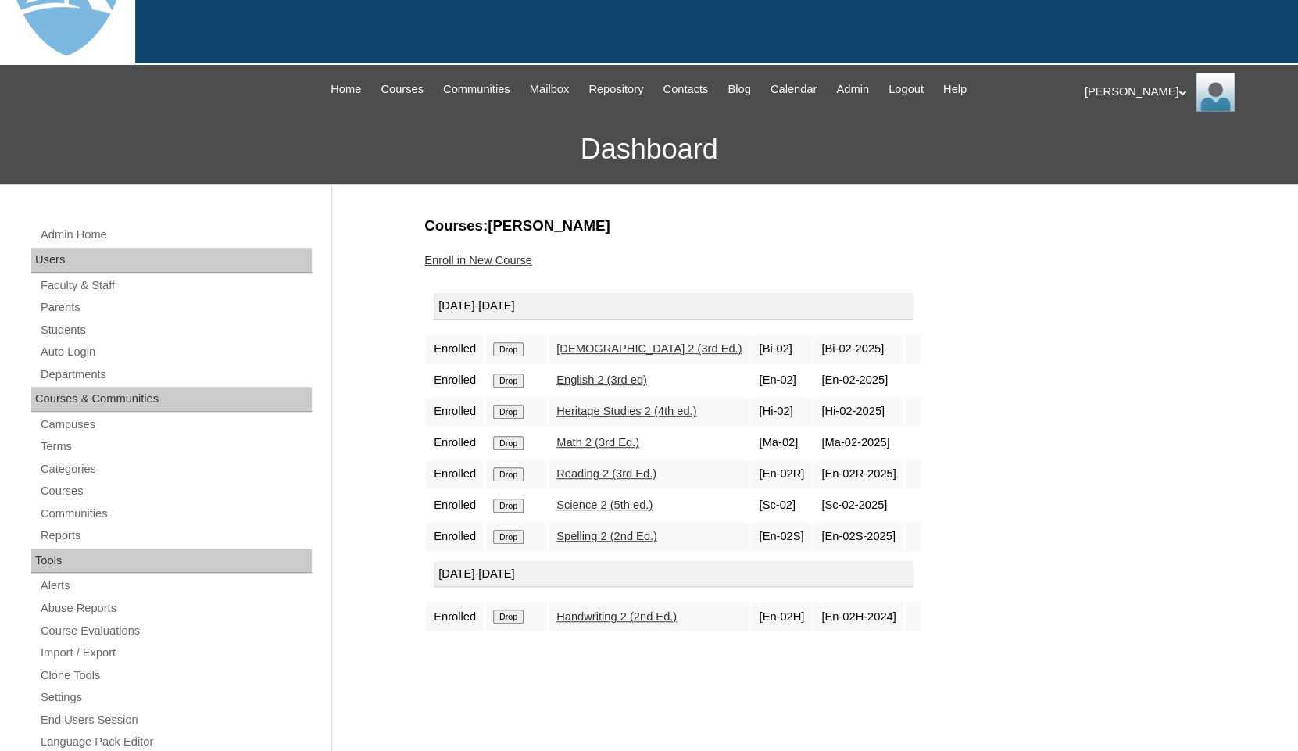 This screenshot has width=1298, height=751. Describe the element at coordinates (175, 653) in the screenshot. I see `a: Import / Export` at that location.